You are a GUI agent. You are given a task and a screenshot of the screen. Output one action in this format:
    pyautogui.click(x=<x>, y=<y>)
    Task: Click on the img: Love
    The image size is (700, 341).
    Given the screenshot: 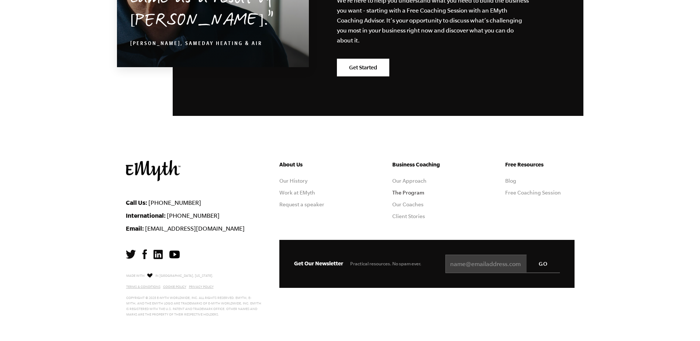 What is the action you would take?
    pyautogui.click(x=150, y=275)
    